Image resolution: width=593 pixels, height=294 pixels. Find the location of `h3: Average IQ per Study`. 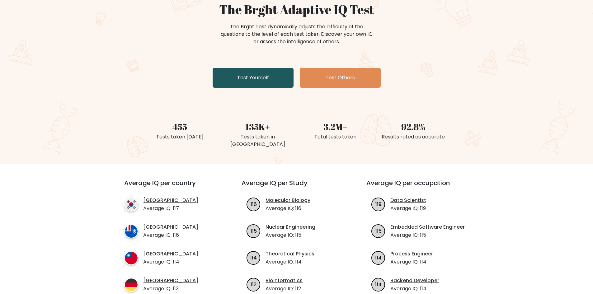

h3: Average IQ per Study is located at coordinates (296, 187).